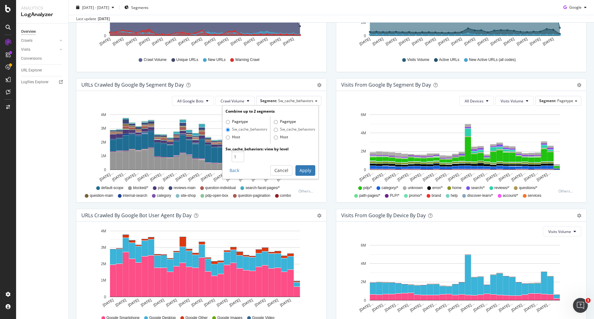 The width and height of the screenshot is (594, 319). Describe the element at coordinates (235, 101) in the screenshot. I see `button: Crawl Volume` at that location.